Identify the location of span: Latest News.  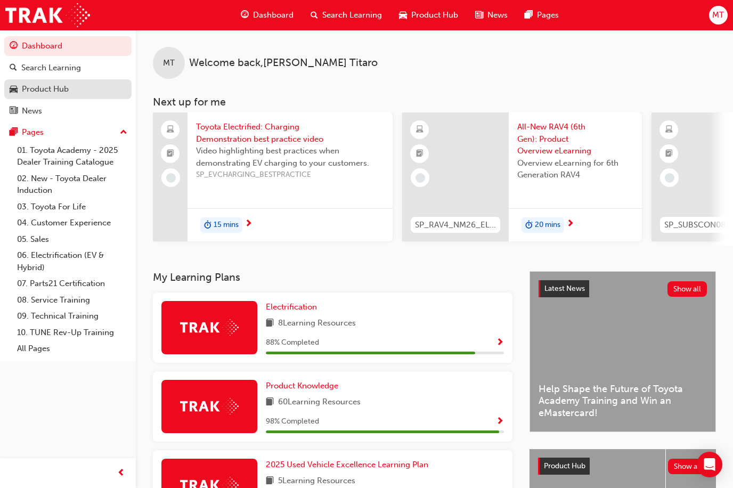
(564, 288).